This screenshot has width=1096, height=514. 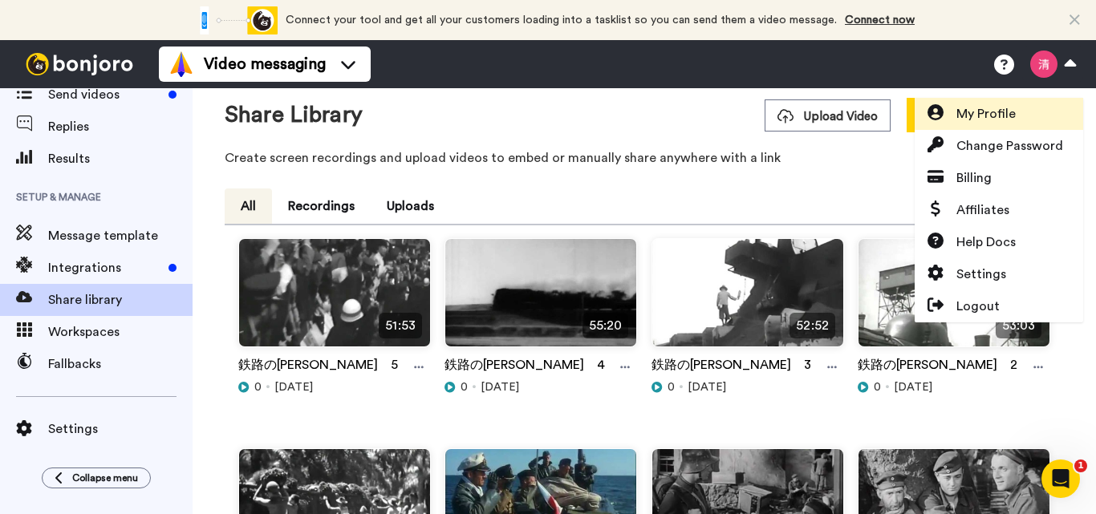 What do you see at coordinates (294, 115) in the screenshot?
I see `h1: Share Library` at bounding box center [294, 115].